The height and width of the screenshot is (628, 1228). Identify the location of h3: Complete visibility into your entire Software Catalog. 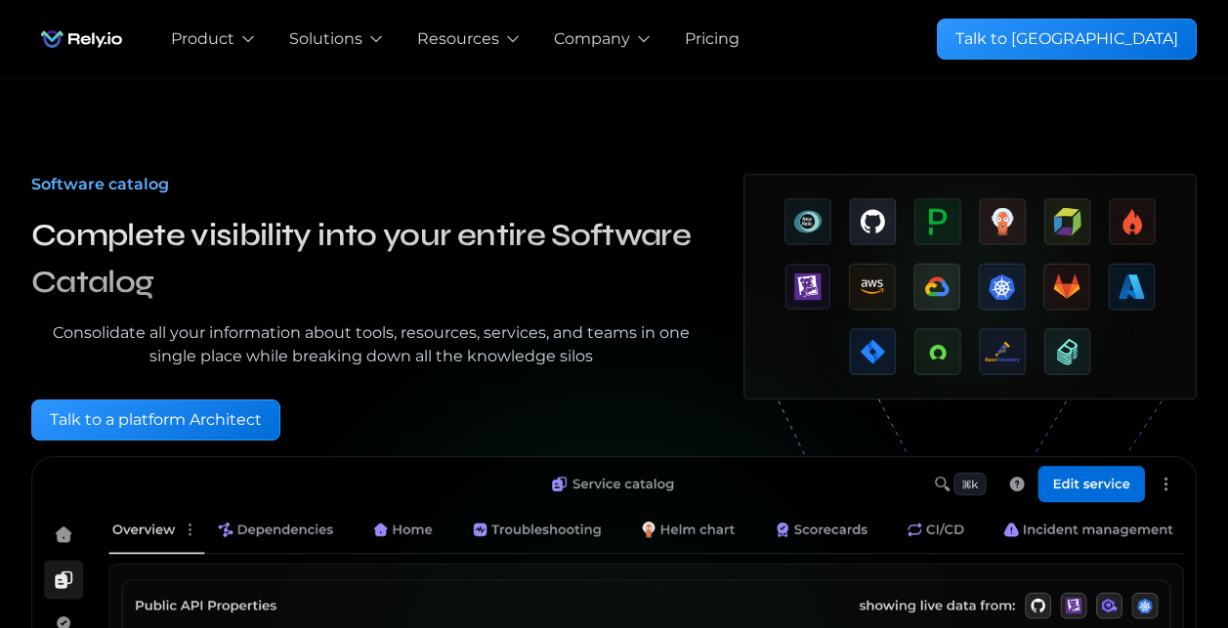
(371, 259).